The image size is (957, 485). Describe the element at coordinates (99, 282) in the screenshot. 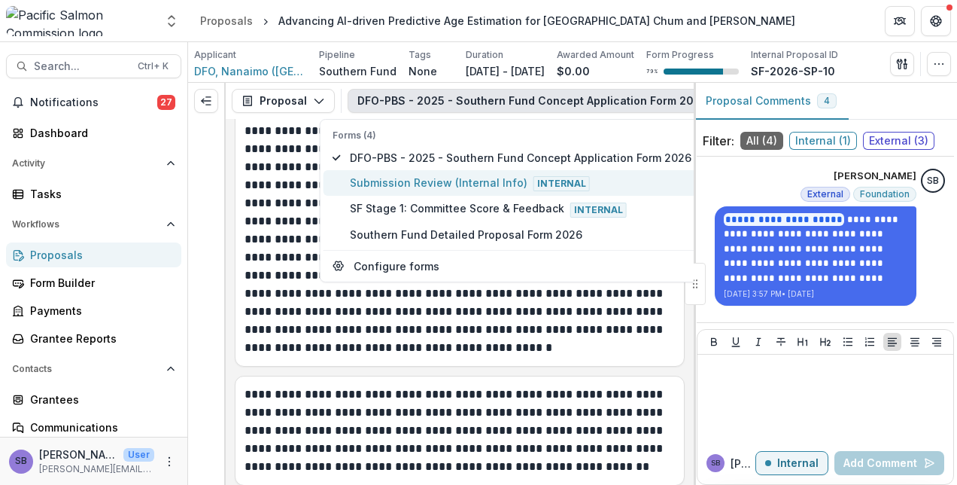

I see `div: Form Builder` at that location.